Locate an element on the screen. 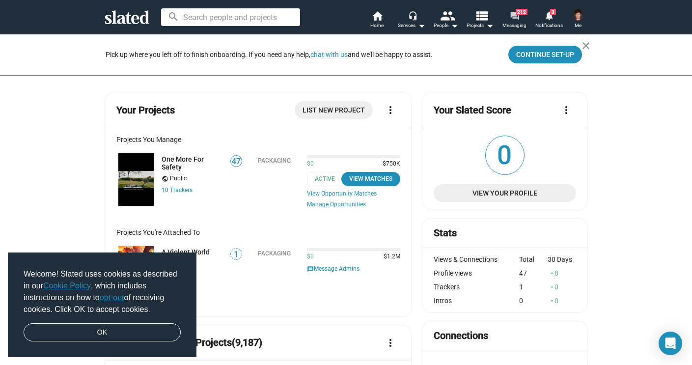 This screenshot has height=365, width=692. div: View Matches is located at coordinates (371, 179).